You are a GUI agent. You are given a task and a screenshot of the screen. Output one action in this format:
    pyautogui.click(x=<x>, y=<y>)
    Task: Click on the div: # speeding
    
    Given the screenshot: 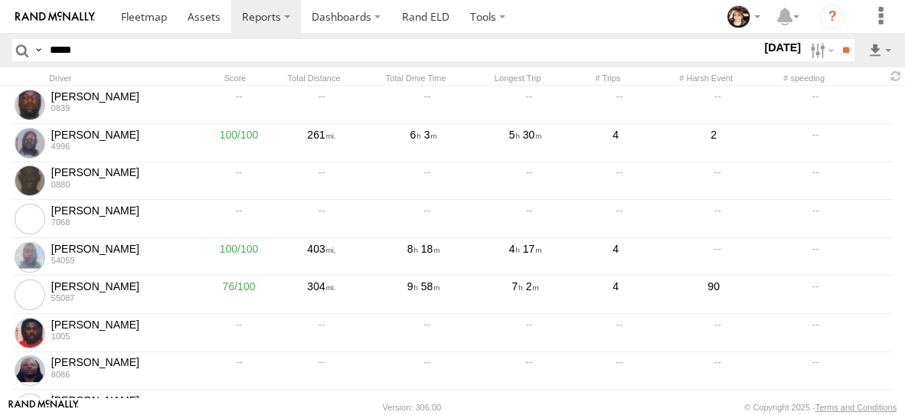 What is the action you would take?
    pyautogui.click(x=804, y=78)
    